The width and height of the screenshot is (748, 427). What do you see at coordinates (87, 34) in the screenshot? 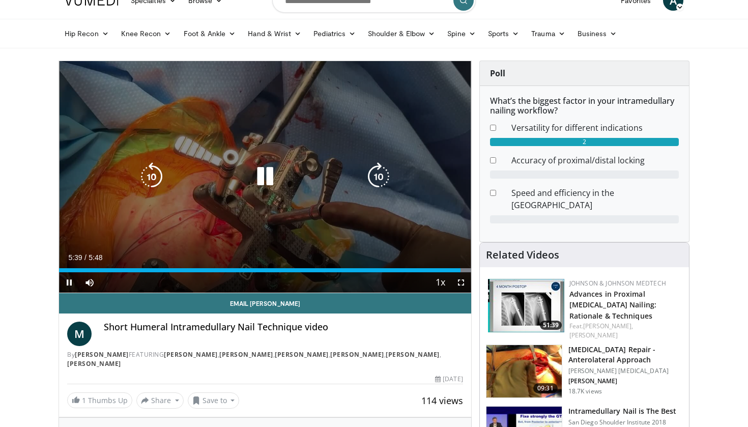
I see `a: Hip Recon` at bounding box center [87, 34].